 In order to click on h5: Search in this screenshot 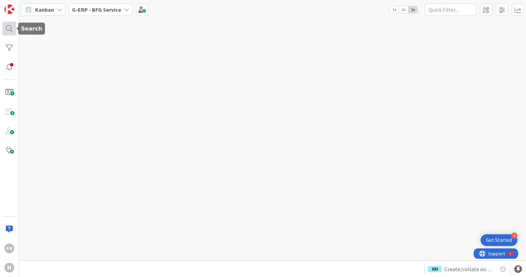, I will do `click(32, 29)`.